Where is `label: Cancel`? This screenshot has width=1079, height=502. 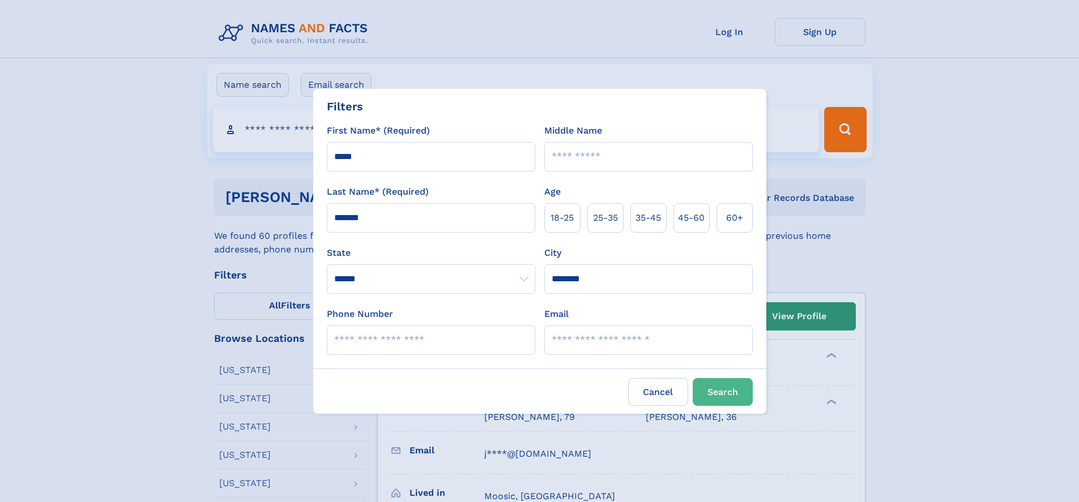
label: Cancel is located at coordinates (658, 392).